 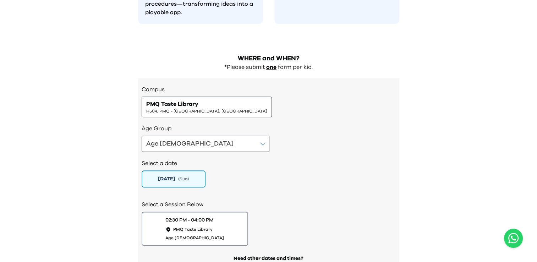 I want to click on div: *Please submit form per kid., so click(x=269, y=67).